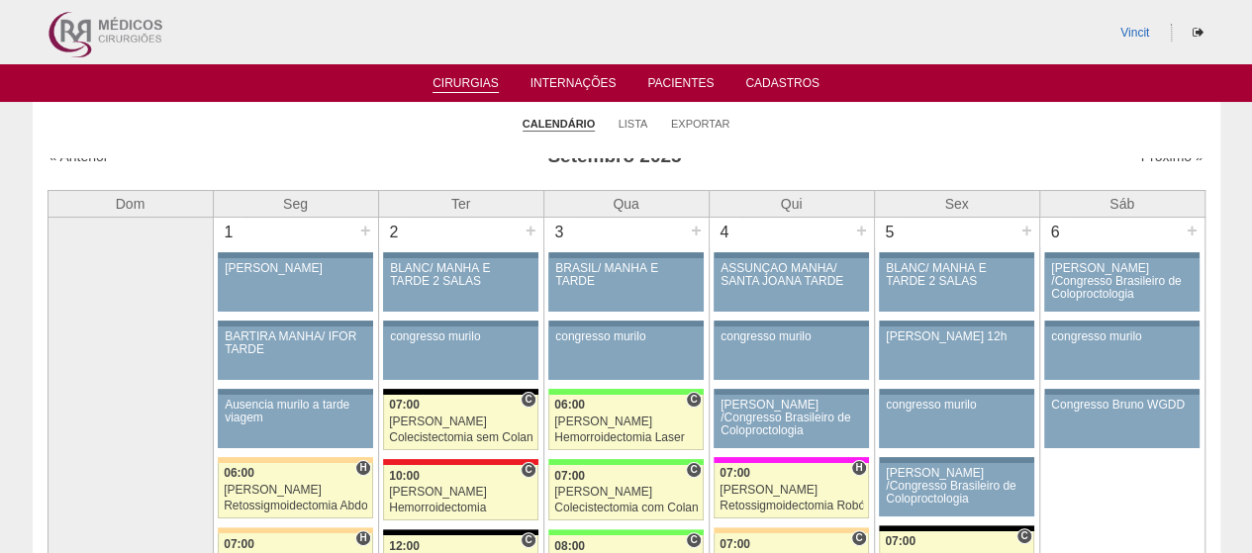 The image size is (1252, 553). Describe the element at coordinates (404, 546) in the screenshot. I see `span: 12:00` at that location.